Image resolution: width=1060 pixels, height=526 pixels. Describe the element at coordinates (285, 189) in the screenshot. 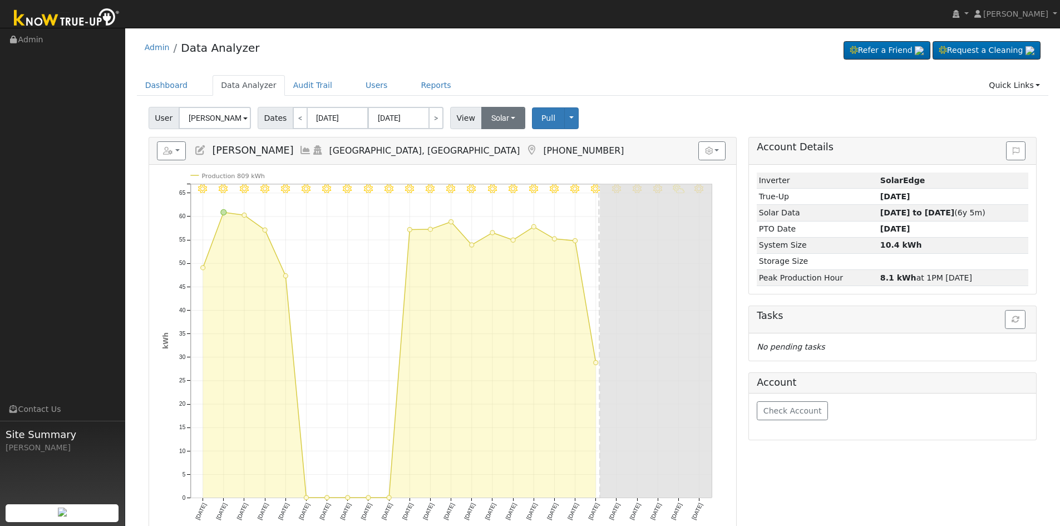

I see `i: 8/30 - Clear` at that location.